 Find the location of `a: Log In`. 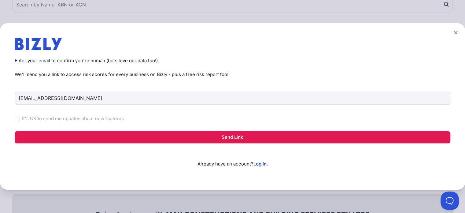

a: Log In is located at coordinates (260, 163).